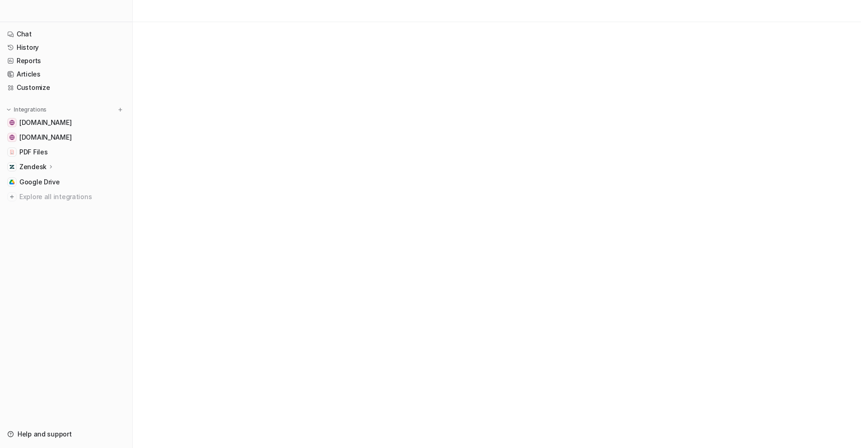 The image size is (861, 448). Describe the element at coordinates (66, 197) in the screenshot. I see `a: Explore all integrations` at that location.